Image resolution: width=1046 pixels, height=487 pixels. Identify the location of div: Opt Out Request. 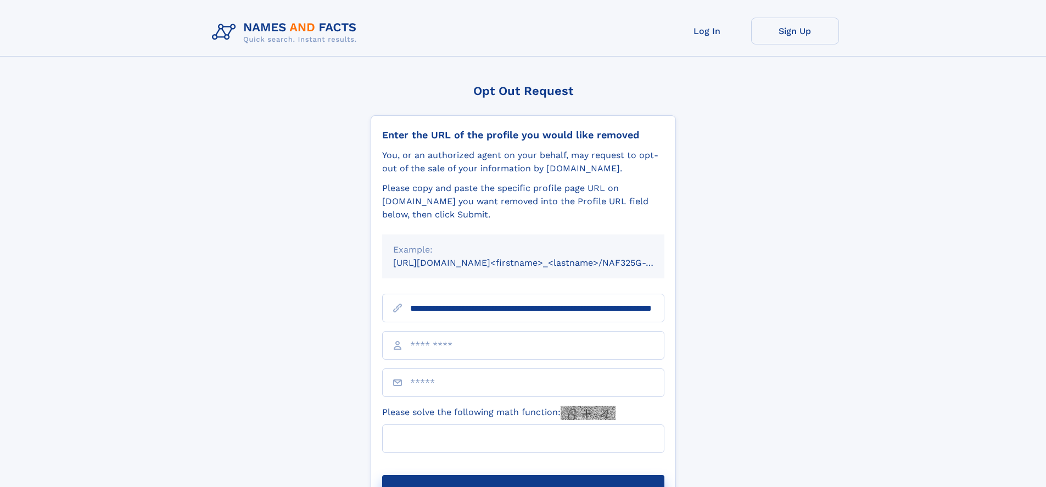
(523, 91).